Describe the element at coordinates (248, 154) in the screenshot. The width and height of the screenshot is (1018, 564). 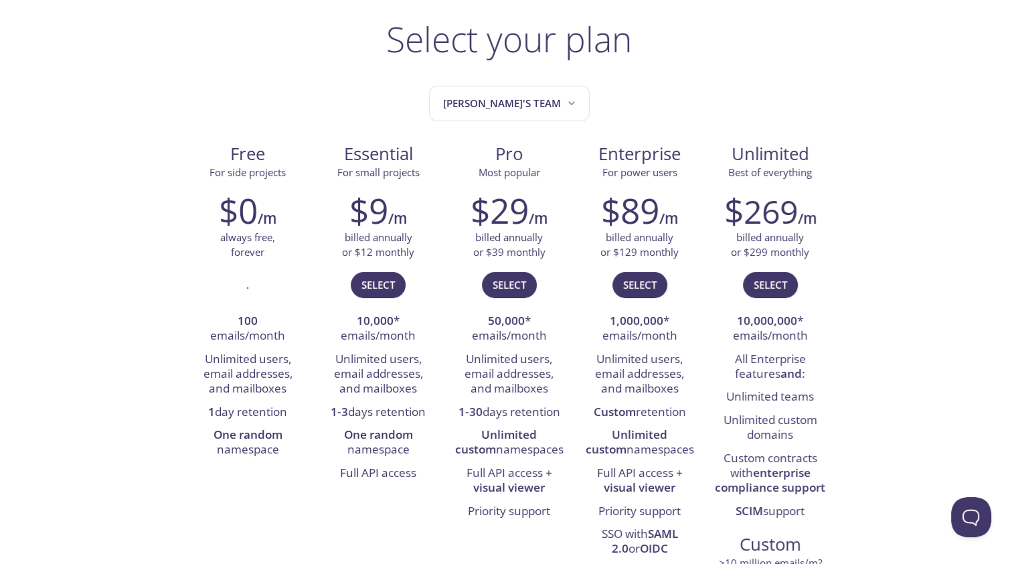
I see `span: Free` at that location.